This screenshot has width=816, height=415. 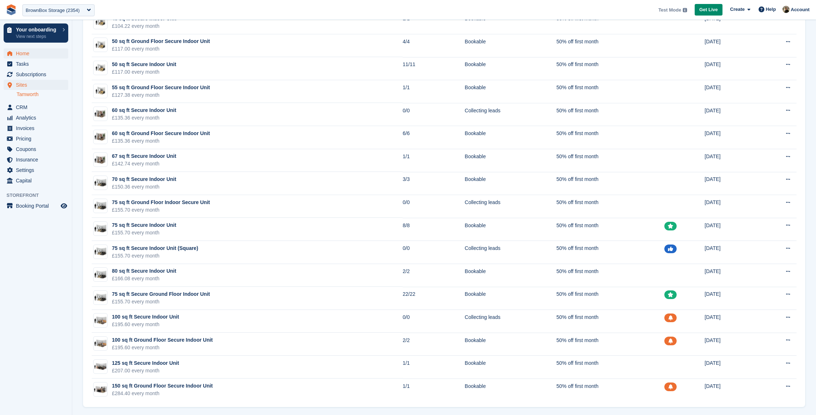 What do you see at coordinates (155, 248) in the screenshot?
I see `div: 75 sq ft Secure Indoor Unit (Square)` at bounding box center [155, 248].